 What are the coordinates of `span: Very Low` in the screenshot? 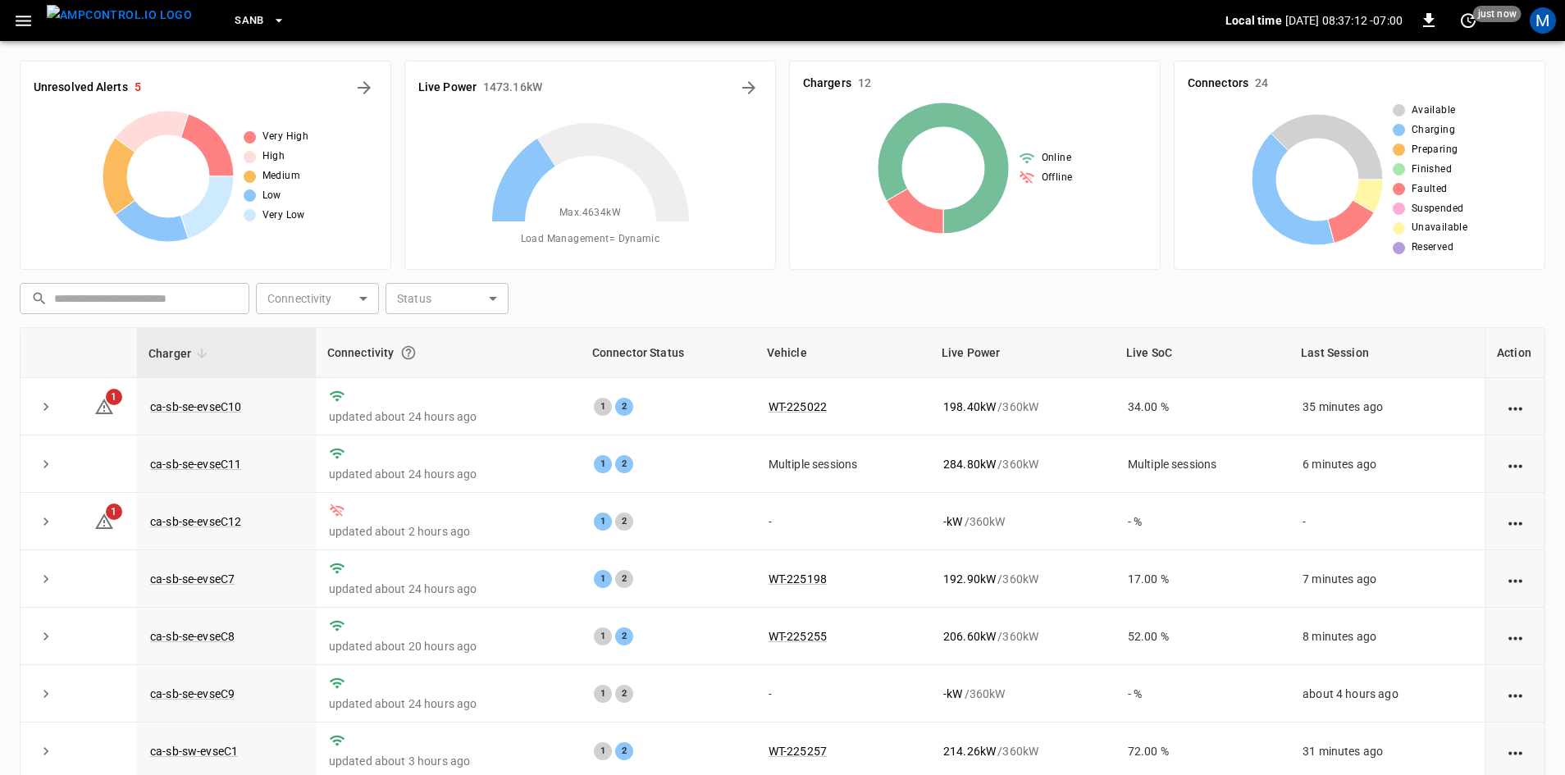 It's located at (284, 216).